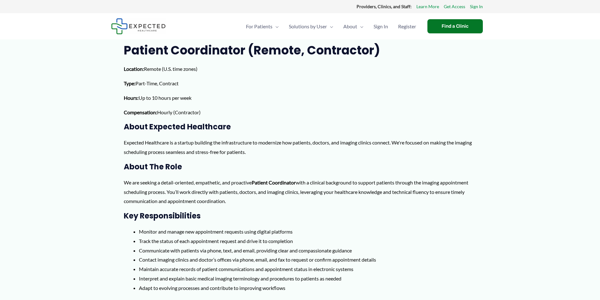  Describe the element at coordinates (331, 26) in the screenshot. I see `nav: Primary Site Navigation` at that location.